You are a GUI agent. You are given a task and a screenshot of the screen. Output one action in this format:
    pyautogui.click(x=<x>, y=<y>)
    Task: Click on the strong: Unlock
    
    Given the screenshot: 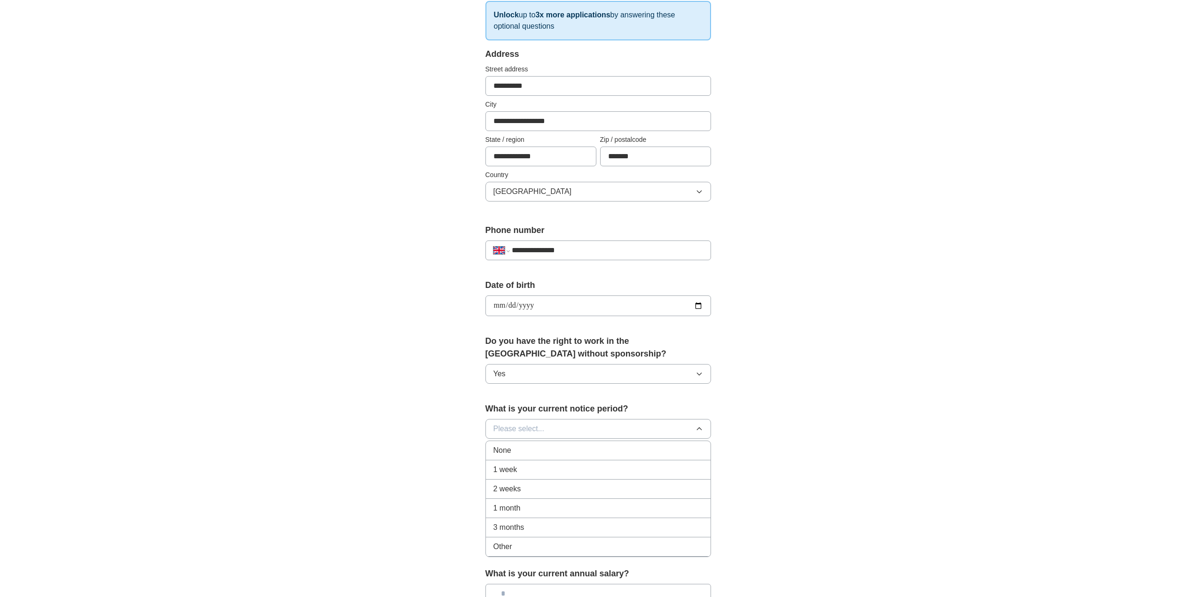 What is the action you would take?
    pyautogui.click(x=506, y=15)
    